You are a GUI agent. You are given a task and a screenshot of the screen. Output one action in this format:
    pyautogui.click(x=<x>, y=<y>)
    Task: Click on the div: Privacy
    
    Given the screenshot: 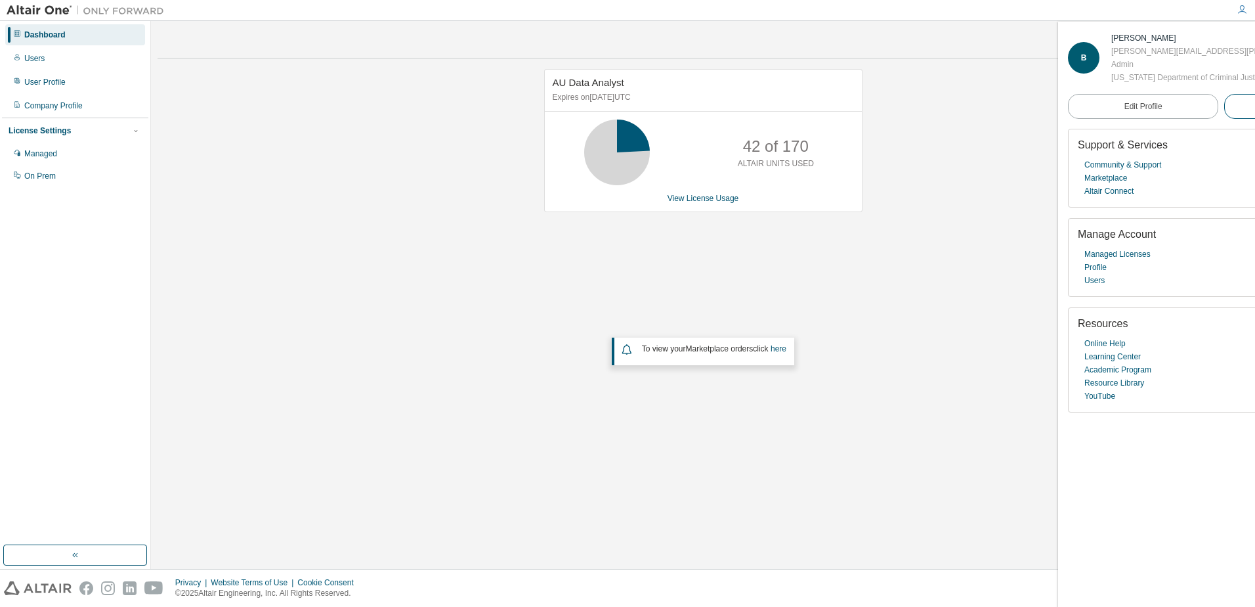 What is the action you would take?
    pyautogui.click(x=193, y=582)
    